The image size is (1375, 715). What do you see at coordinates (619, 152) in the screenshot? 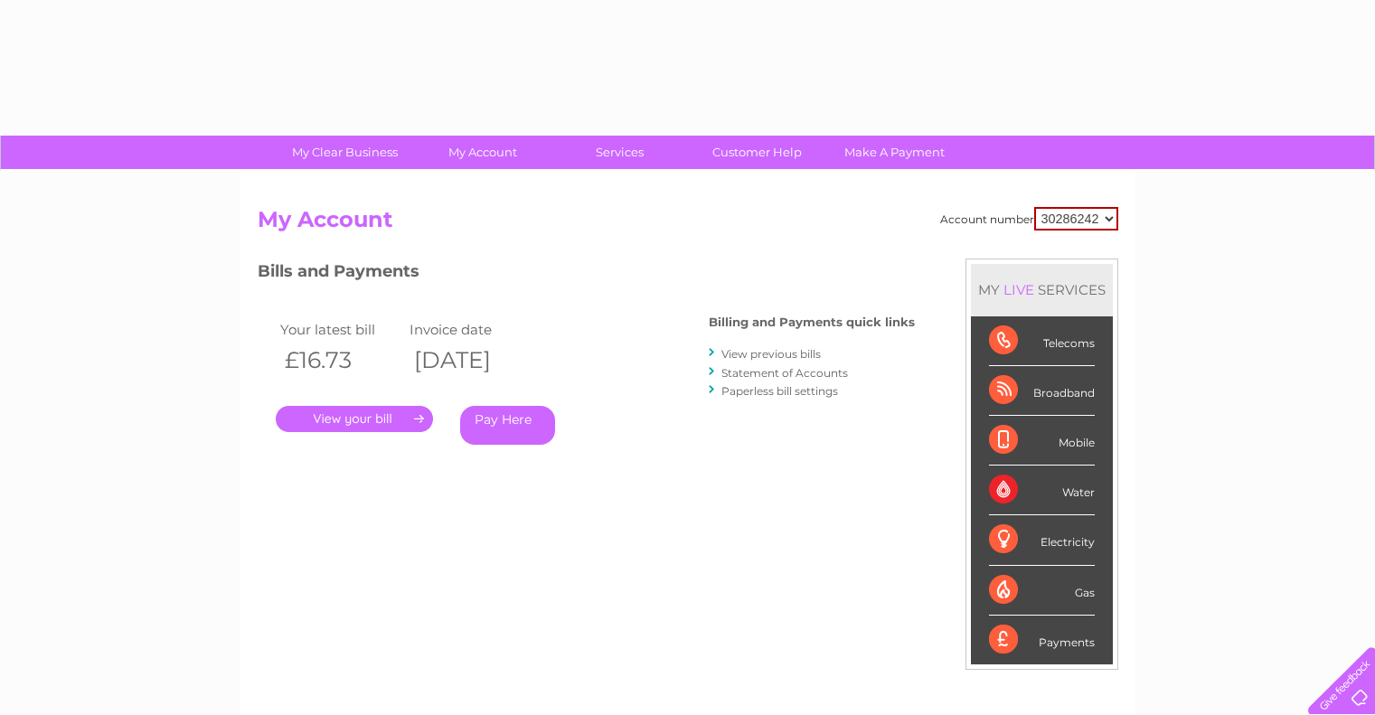
I see `a: Services` at bounding box center [619, 152].